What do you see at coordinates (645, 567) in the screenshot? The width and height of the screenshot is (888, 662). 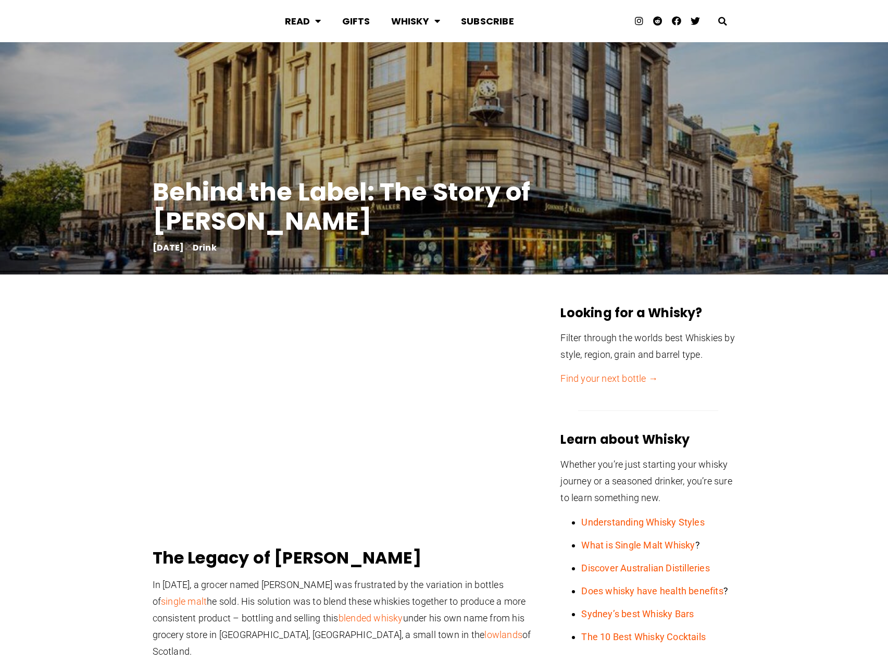 I see `a: Discover Australian Distilleries` at bounding box center [645, 567].